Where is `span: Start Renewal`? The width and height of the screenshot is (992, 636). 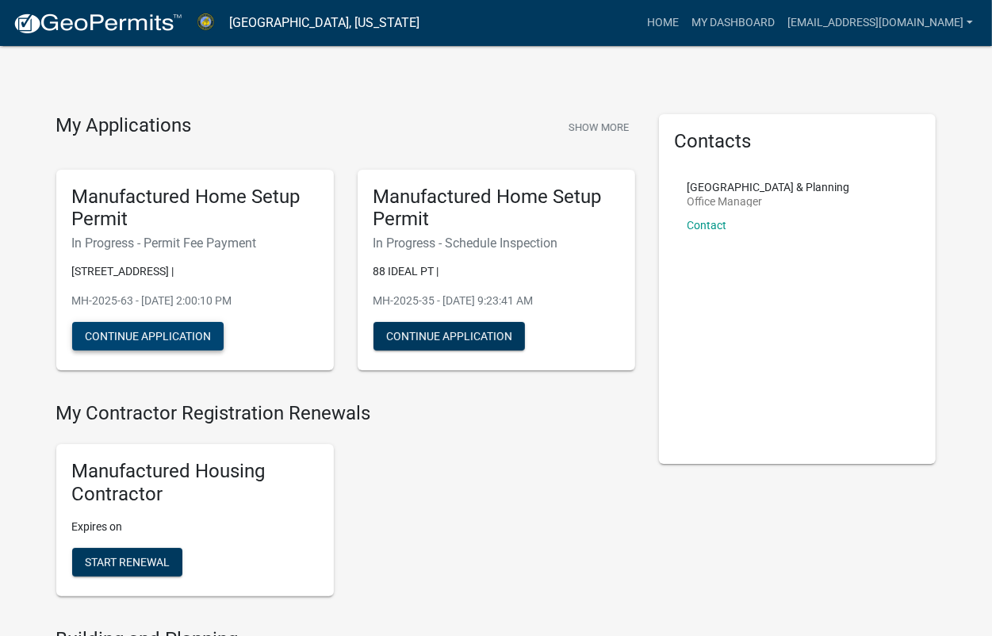
span: Start Renewal is located at coordinates (127, 562).